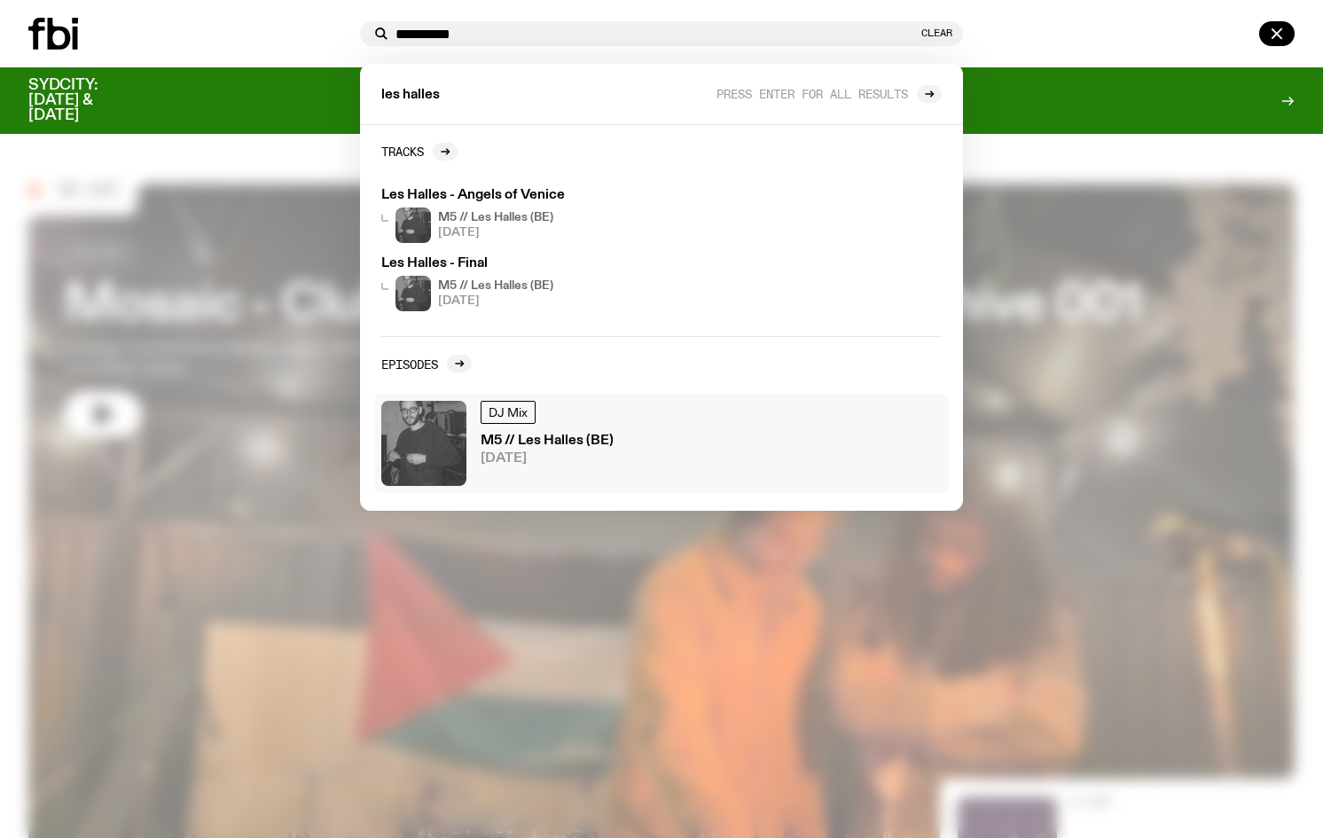  Describe the element at coordinates (936, 33) in the screenshot. I see `button: Clear` at that location.